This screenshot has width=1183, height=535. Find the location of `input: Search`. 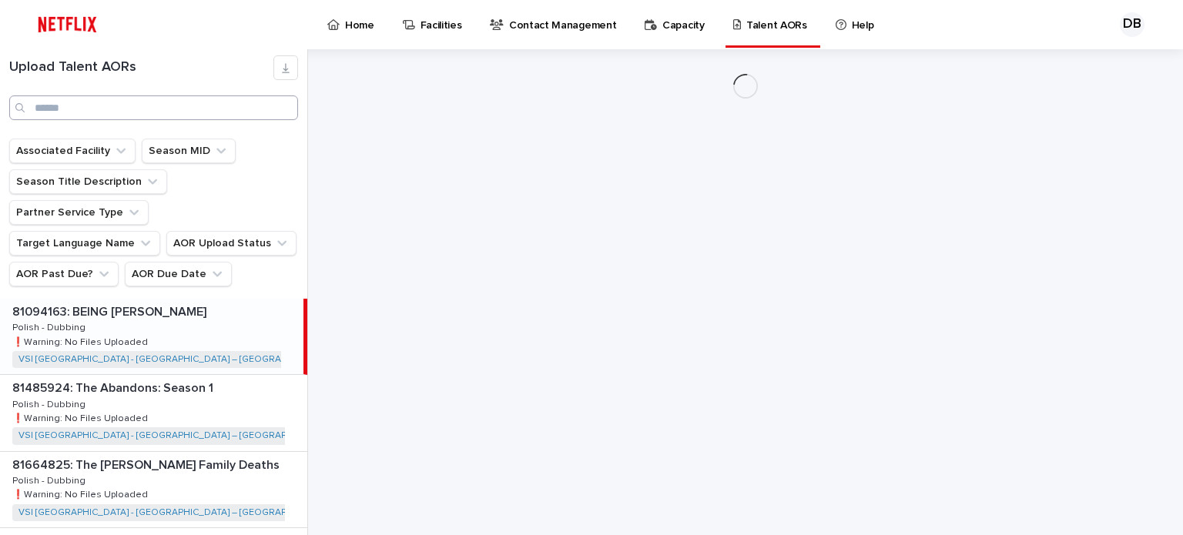

input: Search is located at coordinates (153, 108).